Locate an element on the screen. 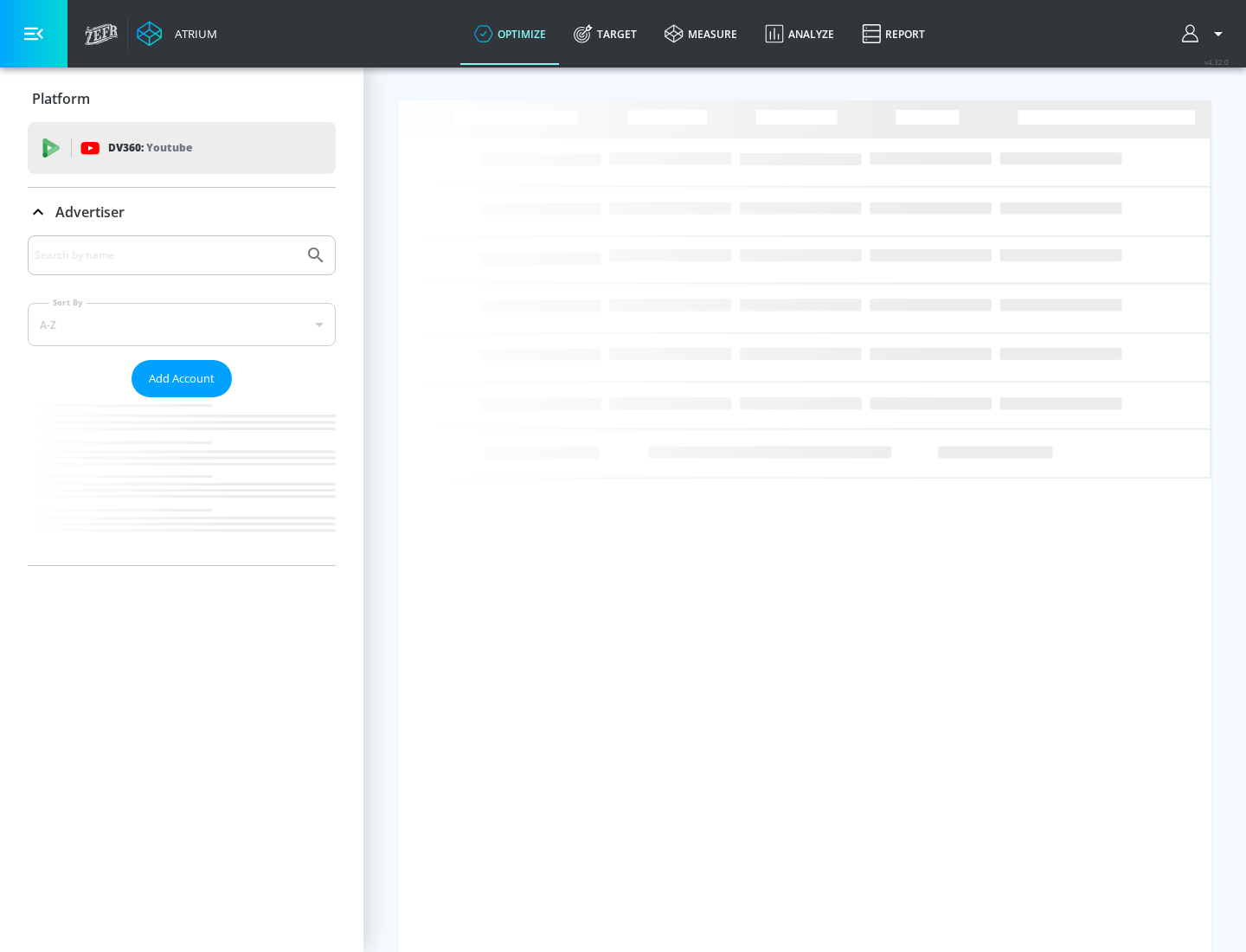  p: Youtube is located at coordinates (169, 147).